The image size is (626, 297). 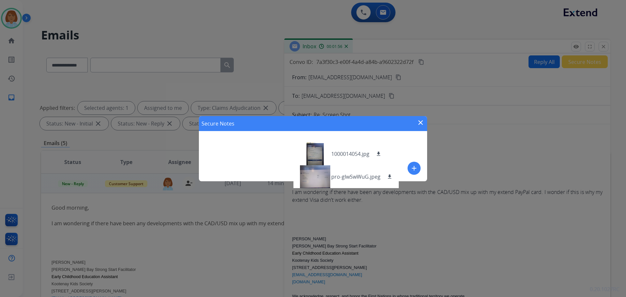 What do you see at coordinates (604, 289) in the screenshot?
I see `p: 0.20.1027RC` at bounding box center [604, 289].